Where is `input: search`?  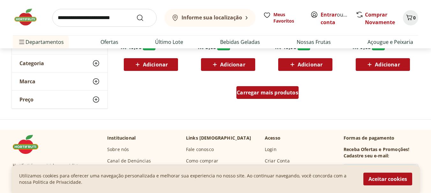
input: search is located at coordinates (104, 18).